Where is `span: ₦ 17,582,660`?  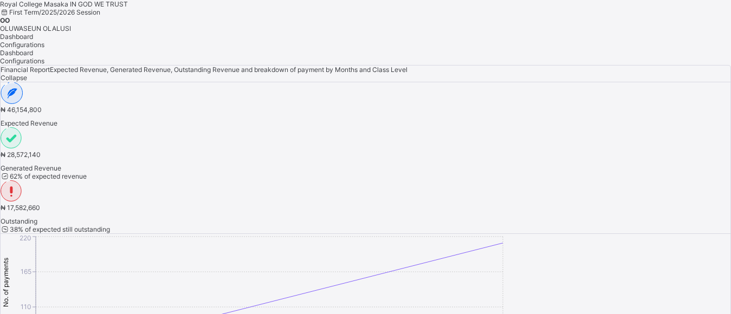 span: ₦ 17,582,660 is located at coordinates (20, 208).